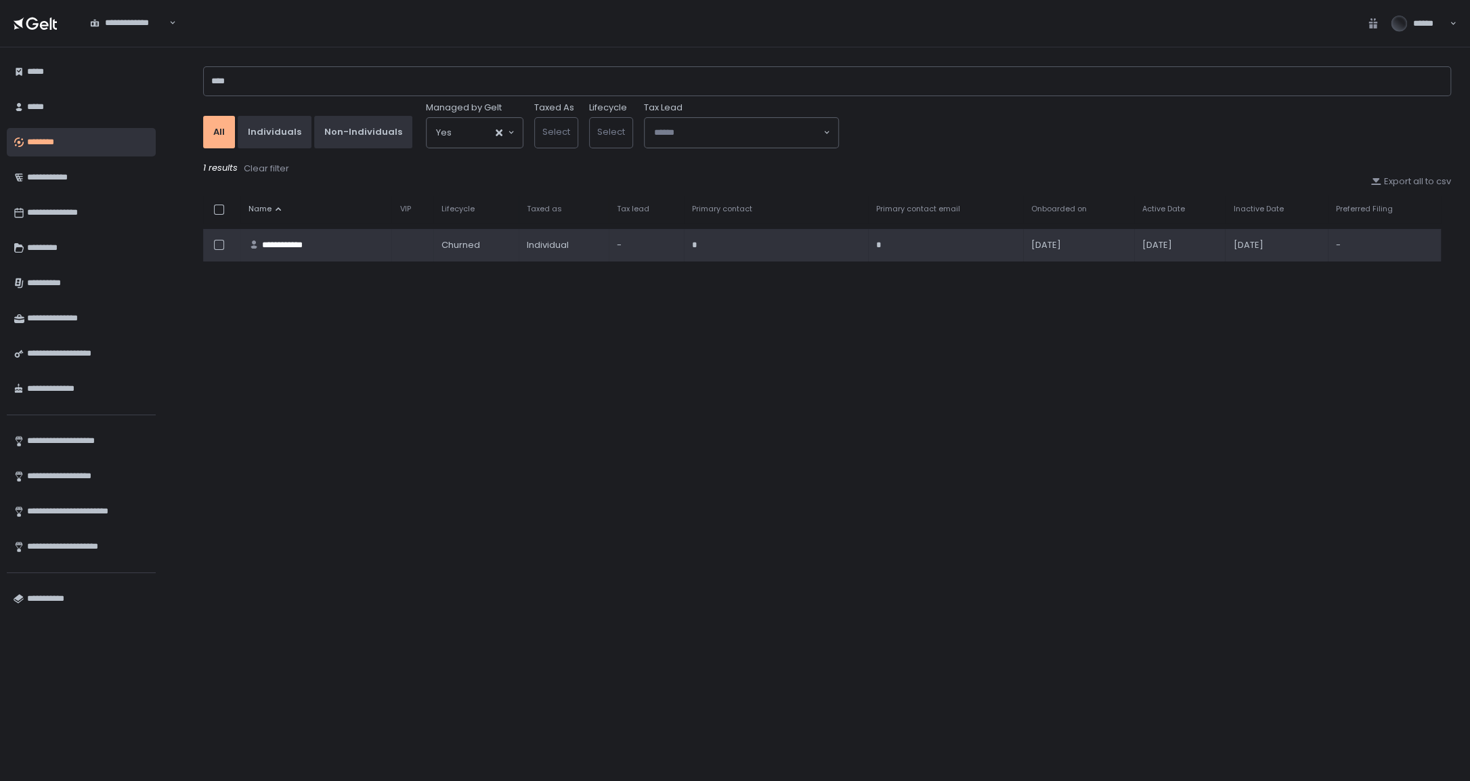 The height and width of the screenshot is (781, 1470). Describe the element at coordinates (219, 132) in the screenshot. I see `div: All` at that location.